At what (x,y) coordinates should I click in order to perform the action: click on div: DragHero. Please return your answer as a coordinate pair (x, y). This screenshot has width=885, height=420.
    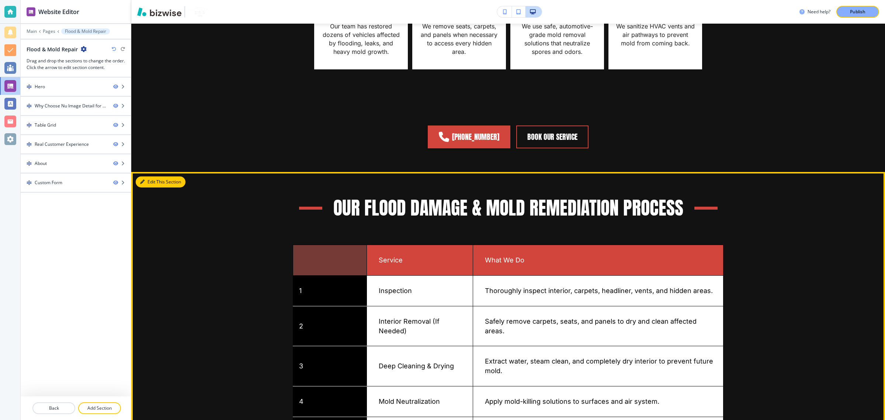
    Looking at the image, I should click on (76, 87).